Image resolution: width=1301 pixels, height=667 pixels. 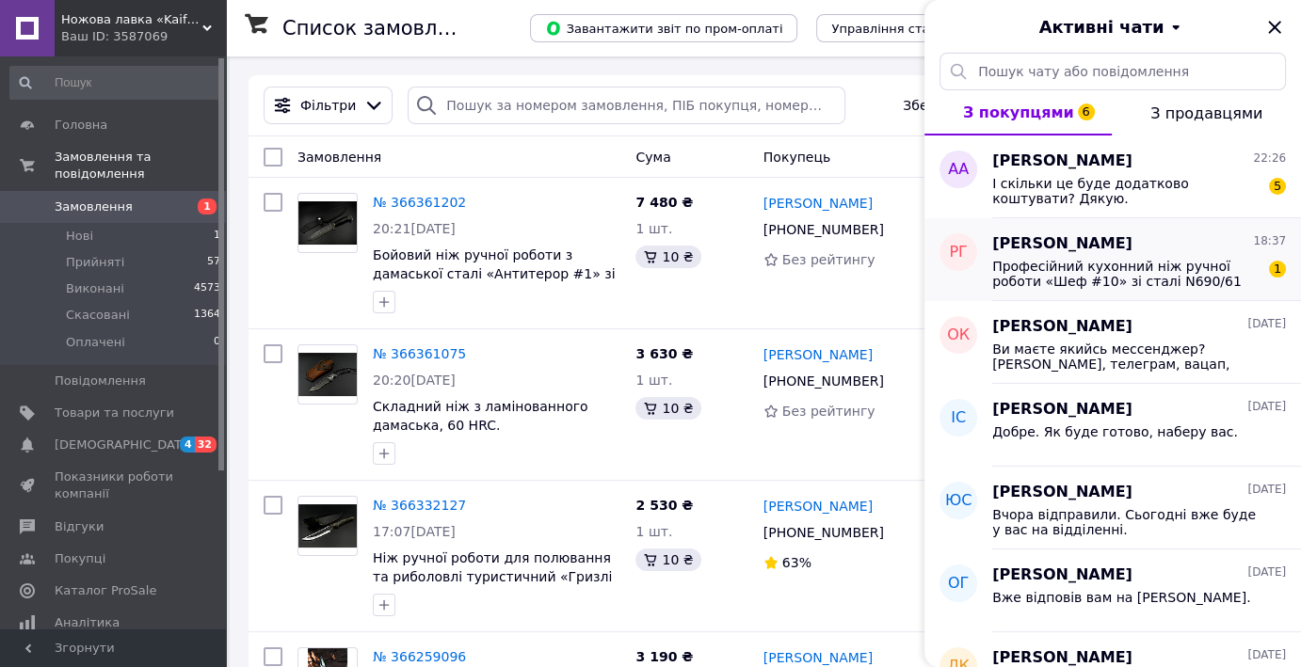 I want to click on div: Ваш ID: 3587069, so click(x=143, y=37).